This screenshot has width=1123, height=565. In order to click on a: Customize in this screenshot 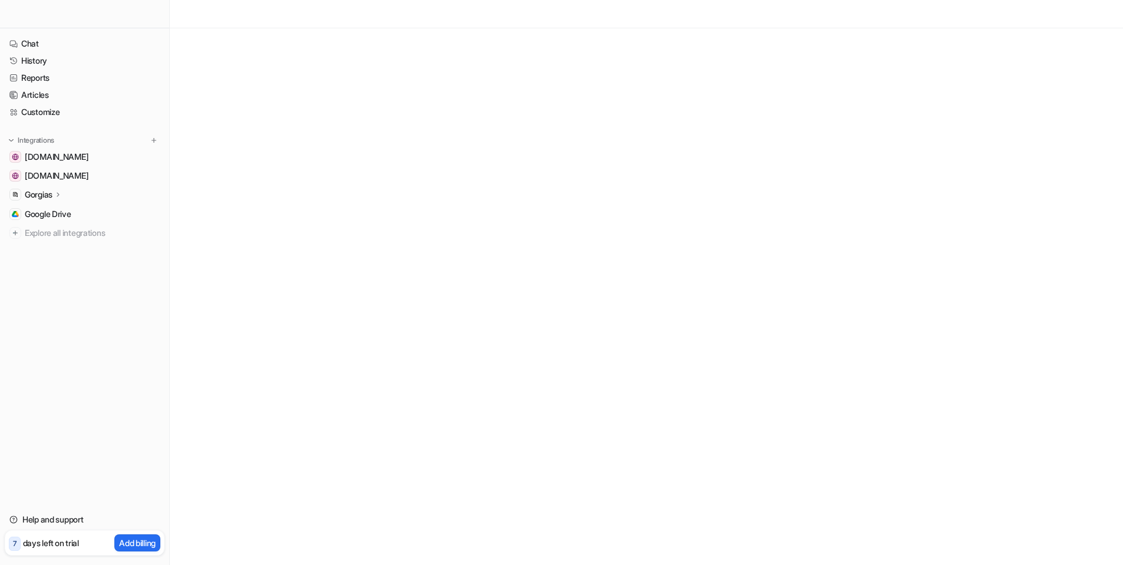, I will do `click(84, 112)`.